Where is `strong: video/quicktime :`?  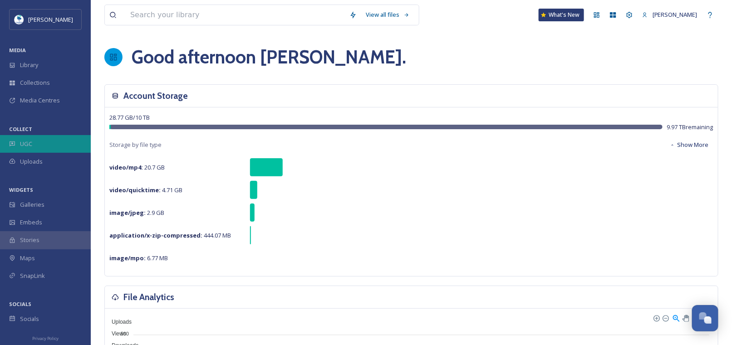 strong: video/quicktime : is located at coordinates (135, 190).